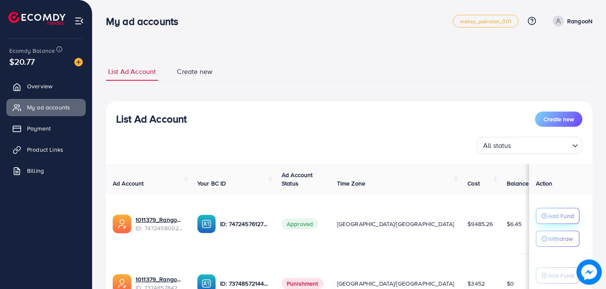 The image size is (606, 289). What do you see at coordinates (46, 128) in the screenshot?
I see `a: Payment` at bounding box center [46, 128].